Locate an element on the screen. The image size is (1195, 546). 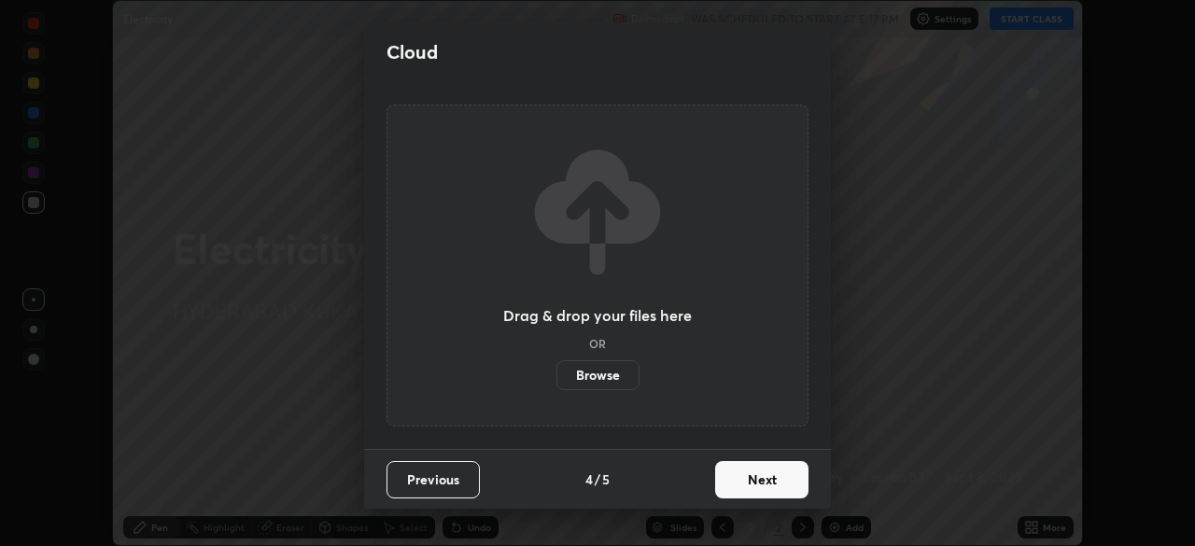
h5: OR is located at coordinates (597, 344).